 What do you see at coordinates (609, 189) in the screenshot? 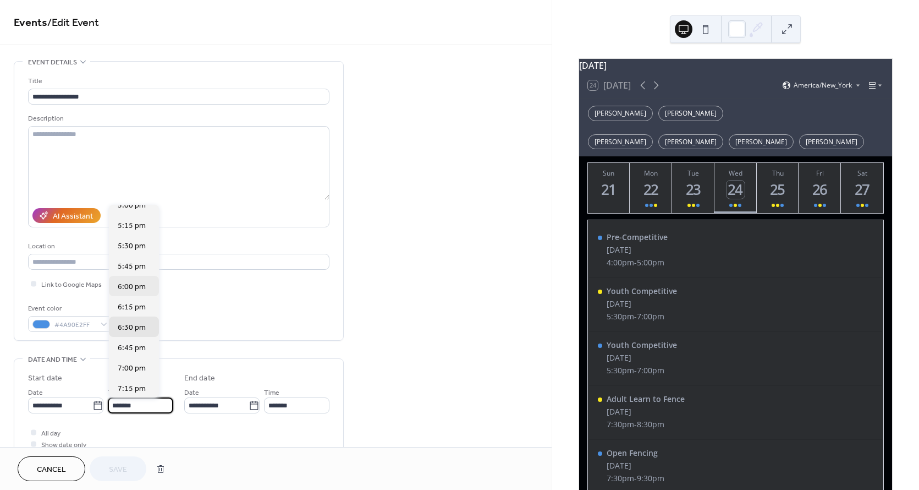
I see `div: 21` at bounding box center [609, 189].